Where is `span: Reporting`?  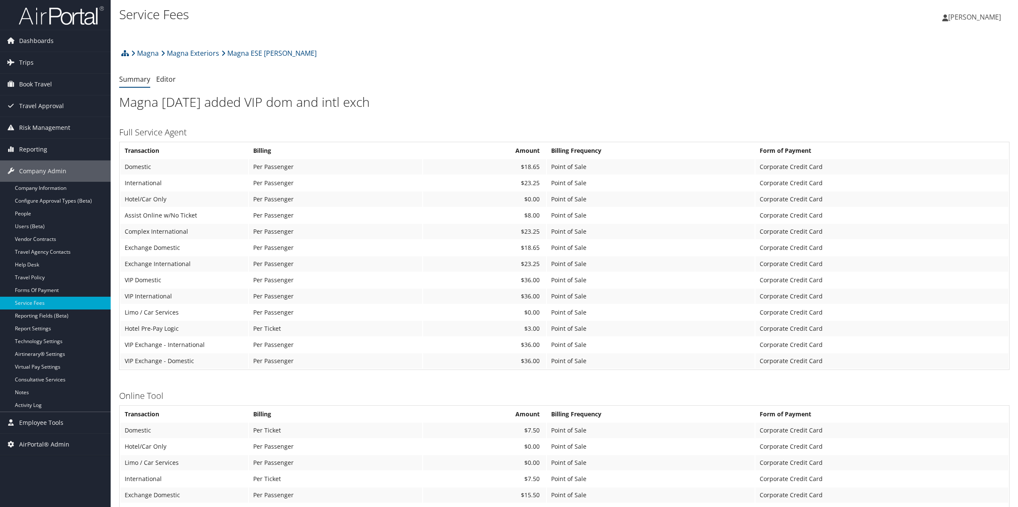
span: Reporting is located at coordinates (33, 149).